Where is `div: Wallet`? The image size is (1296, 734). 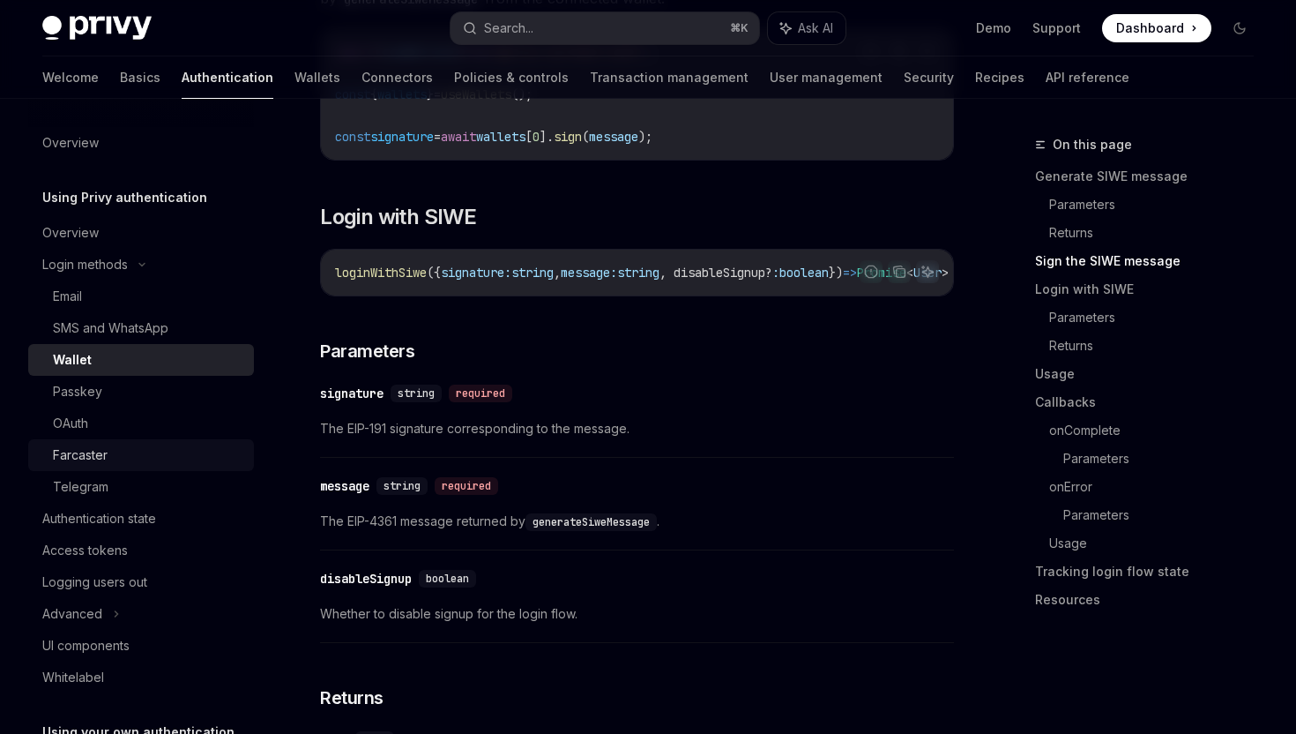
div: Wallet is located at coordinates (72, 360).